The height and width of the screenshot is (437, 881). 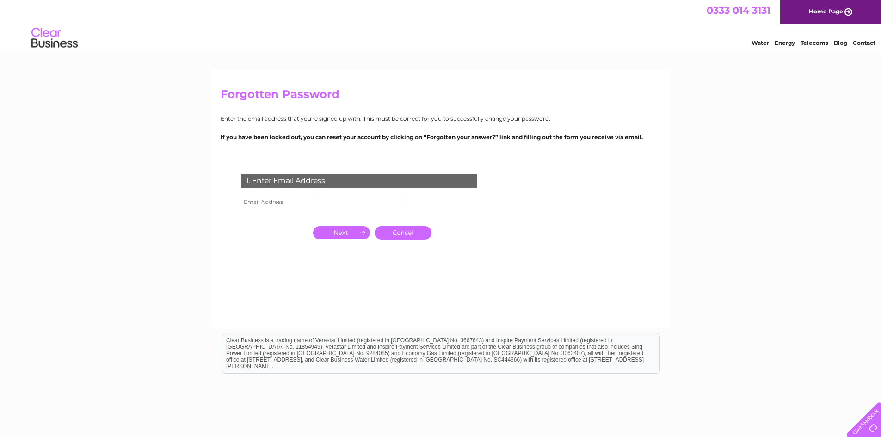 What do you see at coordinates (55, 38) in the screenshot?
I see `img: logo.png` at bounding box center [55, 38].